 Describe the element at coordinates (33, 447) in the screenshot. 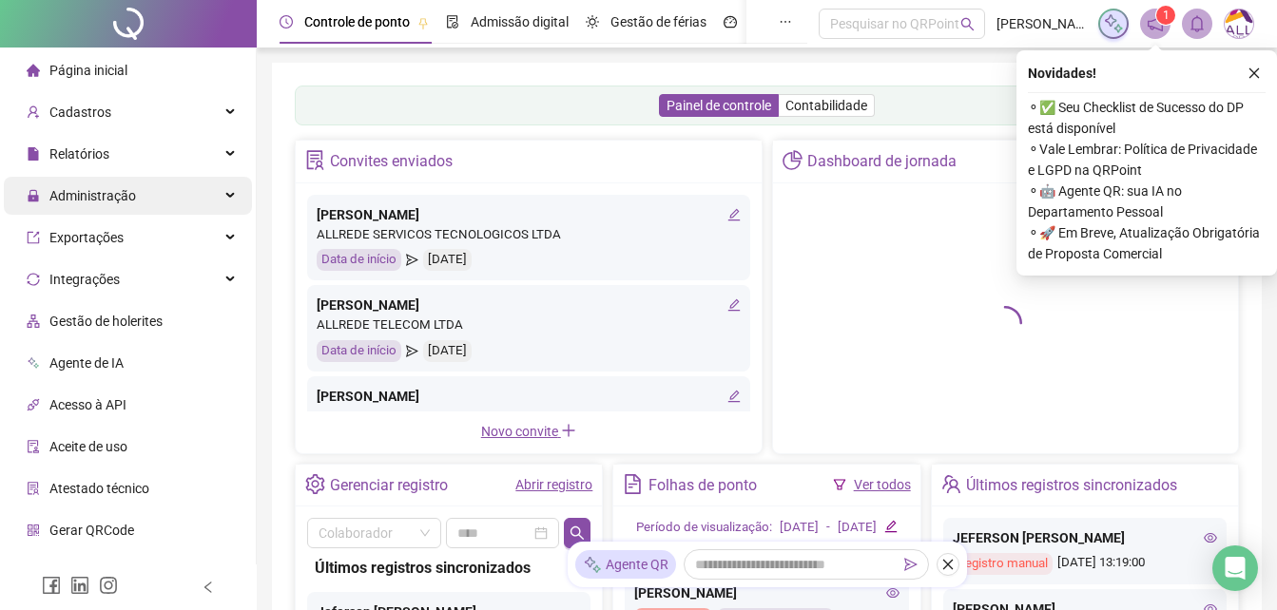

I see `span: audit` at that location.